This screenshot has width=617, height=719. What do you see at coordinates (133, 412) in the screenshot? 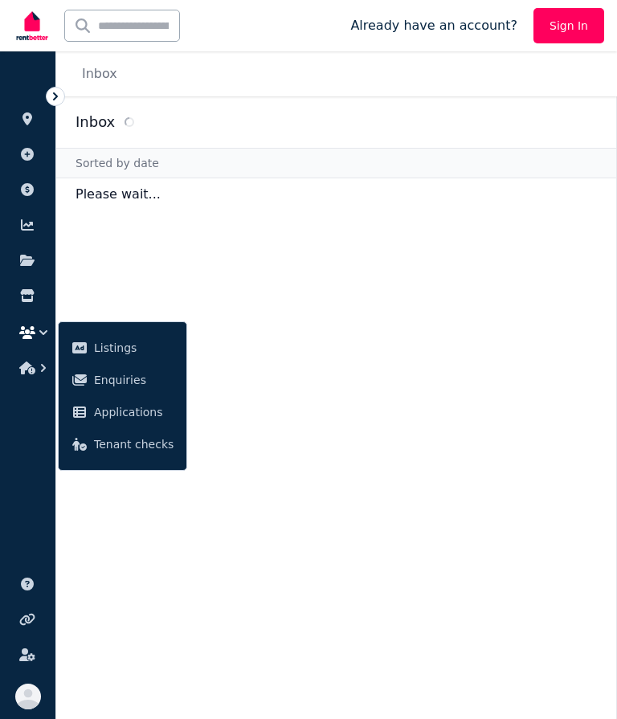
I see `span: Applications` at bounding box center [133, 412].